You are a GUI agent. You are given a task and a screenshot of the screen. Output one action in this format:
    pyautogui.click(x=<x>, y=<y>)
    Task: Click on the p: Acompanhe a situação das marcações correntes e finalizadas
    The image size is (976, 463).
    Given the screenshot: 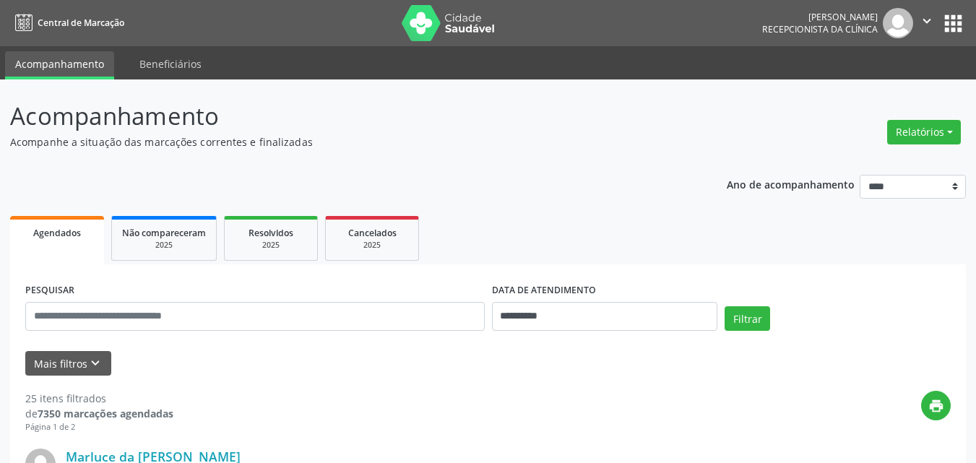 What is the action you would take?
    pyautogui.click(x=345, y=142)
    